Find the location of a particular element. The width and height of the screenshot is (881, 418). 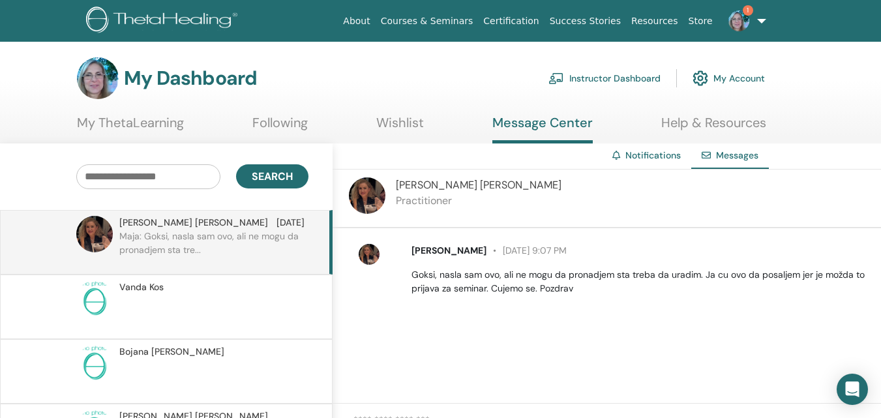

div: Open Intercom Messenger is located at coordinates (852, 389).